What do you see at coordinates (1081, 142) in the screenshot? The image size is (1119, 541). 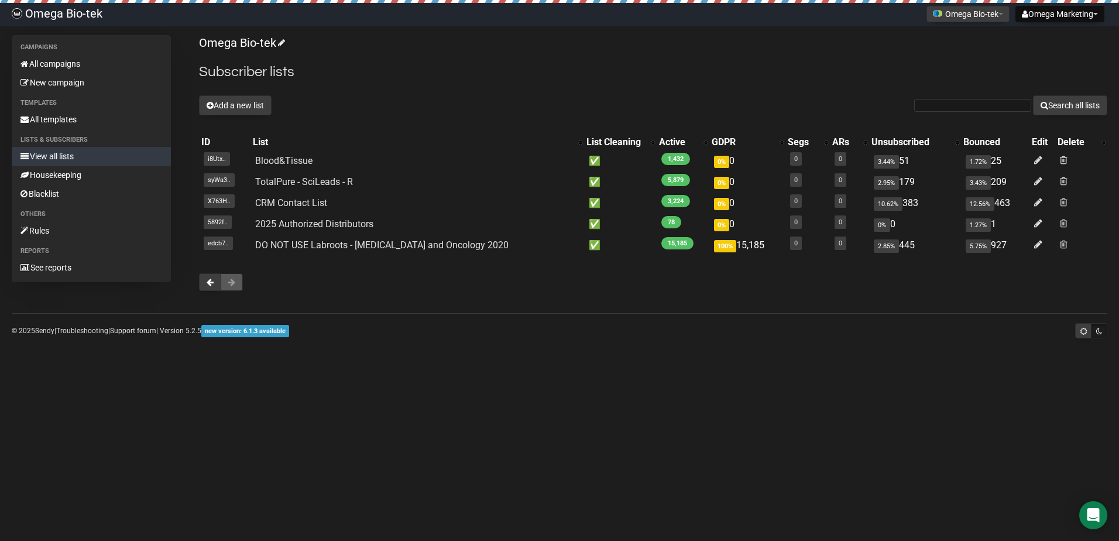 I see `th: Delete: No sort applied, activate to apply an ascending sort` at bounding box center [1081, 142].